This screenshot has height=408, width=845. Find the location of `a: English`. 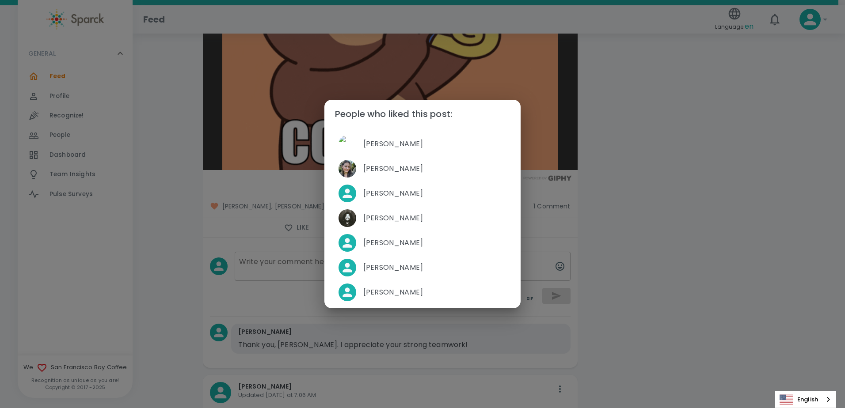

a: English is located at coordinates (805, 399).